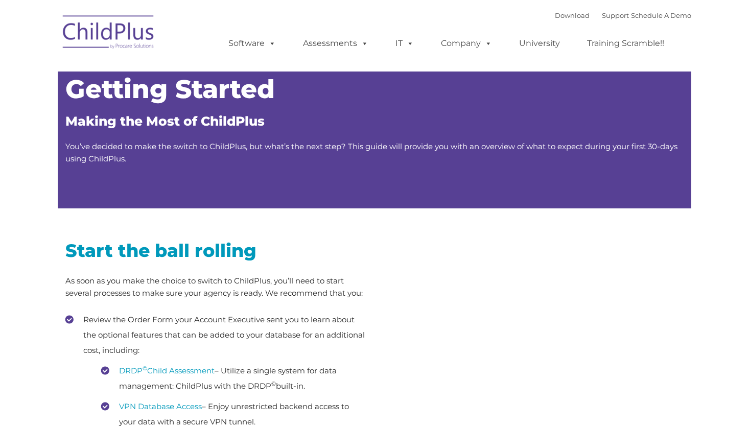  Describe the element at coordinates (216, 250) in the screenshot. I see `h2: Start the ball rolling` at that location.